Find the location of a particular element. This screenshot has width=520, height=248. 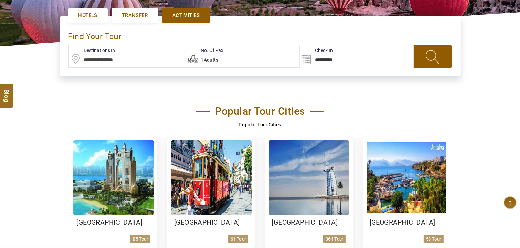

label: Check In is located at coordinates (316, 50).